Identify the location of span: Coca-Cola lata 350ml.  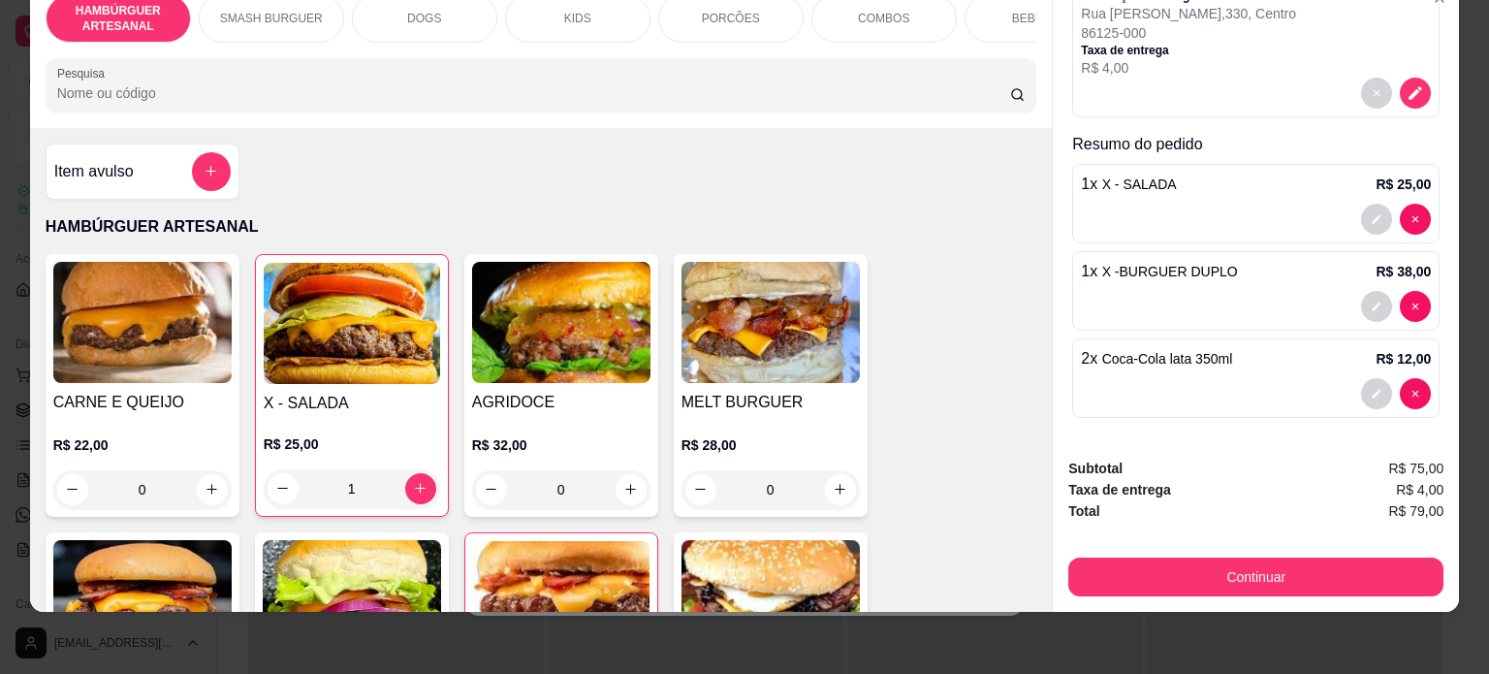
(1167, 359).